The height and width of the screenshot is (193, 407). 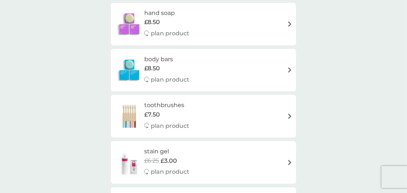 I want to click on span: £6.25, so click(x=151, y=161).